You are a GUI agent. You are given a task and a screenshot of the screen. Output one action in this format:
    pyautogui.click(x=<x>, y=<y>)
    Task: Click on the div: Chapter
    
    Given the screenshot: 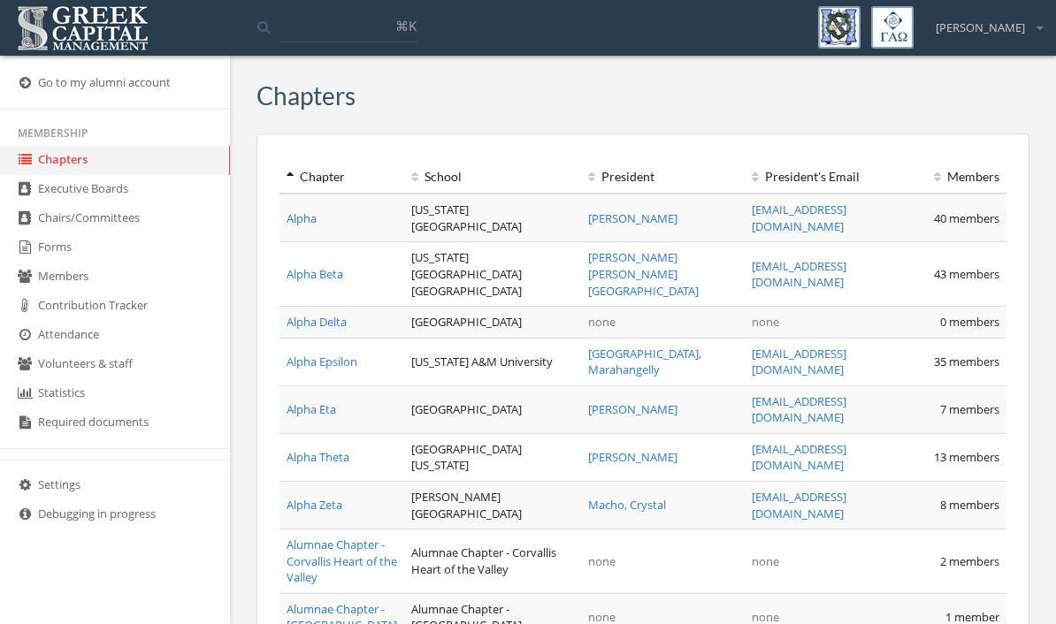 What is the action you would take?
    pyautogui.click(x=341, y=177)
    